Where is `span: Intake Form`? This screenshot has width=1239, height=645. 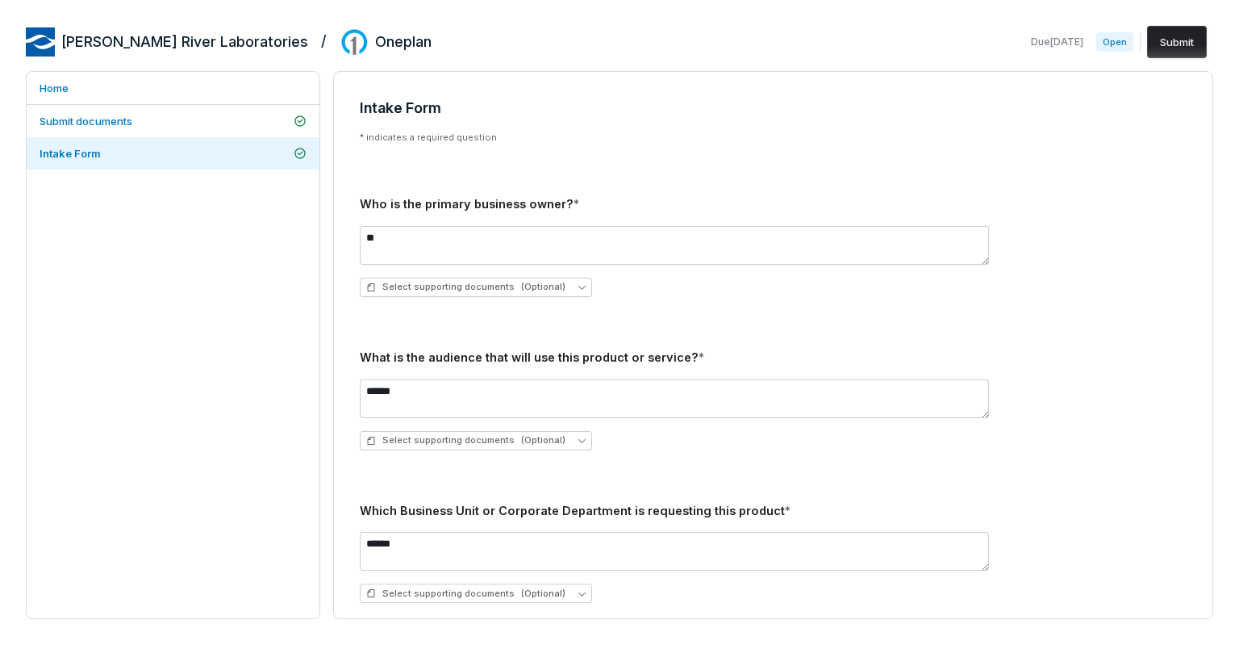 span: Intake Form is located at coordinates (70, 153).